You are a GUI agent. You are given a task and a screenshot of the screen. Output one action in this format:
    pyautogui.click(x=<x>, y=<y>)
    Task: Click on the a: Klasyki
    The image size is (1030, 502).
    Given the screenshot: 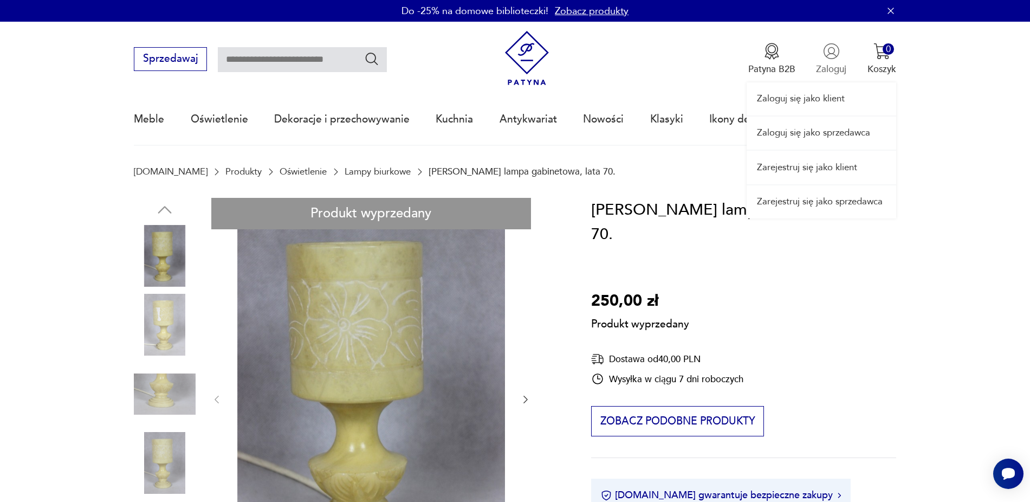 What is the action you would take?
    pyautogui.click(x=667, y=119)
    